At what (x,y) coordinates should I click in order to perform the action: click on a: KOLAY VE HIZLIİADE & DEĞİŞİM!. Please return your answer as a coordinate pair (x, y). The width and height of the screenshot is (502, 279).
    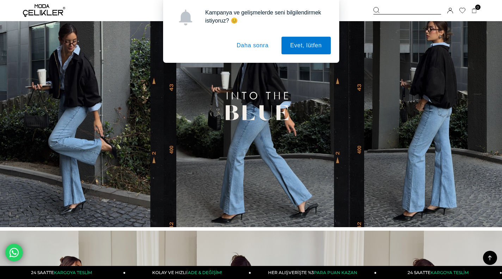
    Looking at the image, I should click on (189, 272).